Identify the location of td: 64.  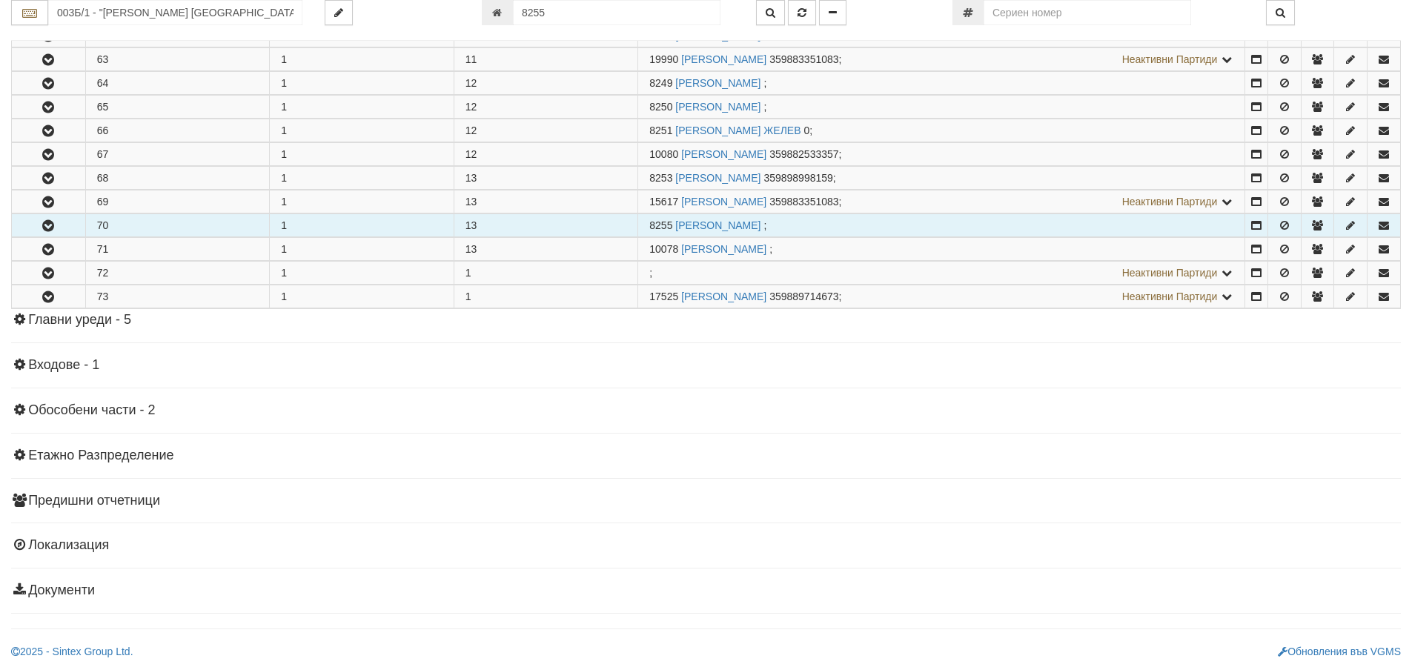
(177, 83).